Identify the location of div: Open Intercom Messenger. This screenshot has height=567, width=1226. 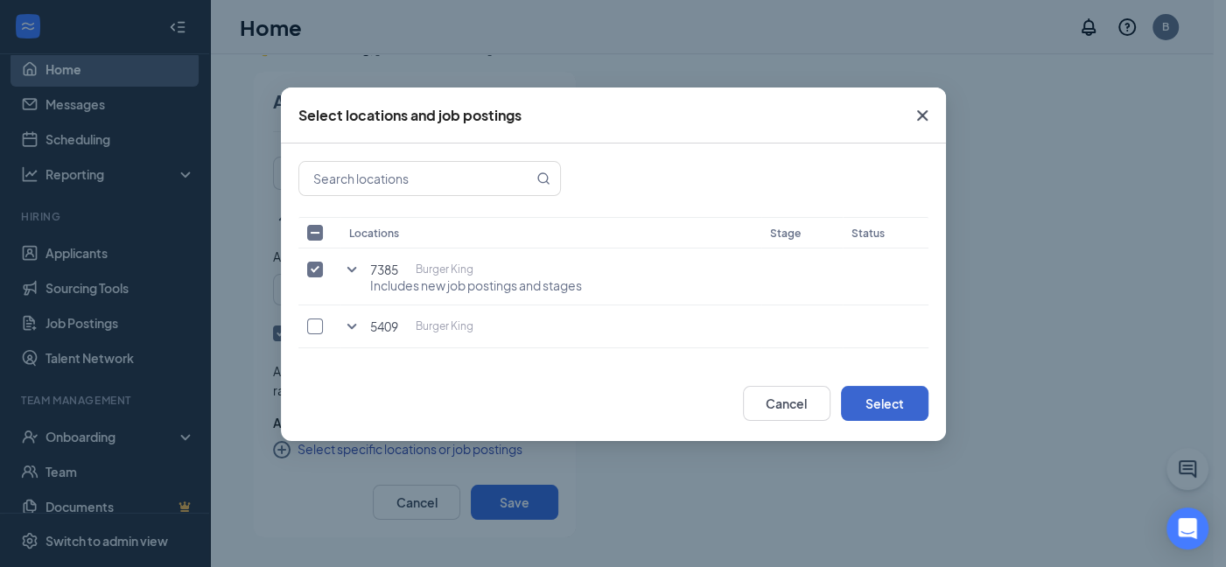
(1188, 529).